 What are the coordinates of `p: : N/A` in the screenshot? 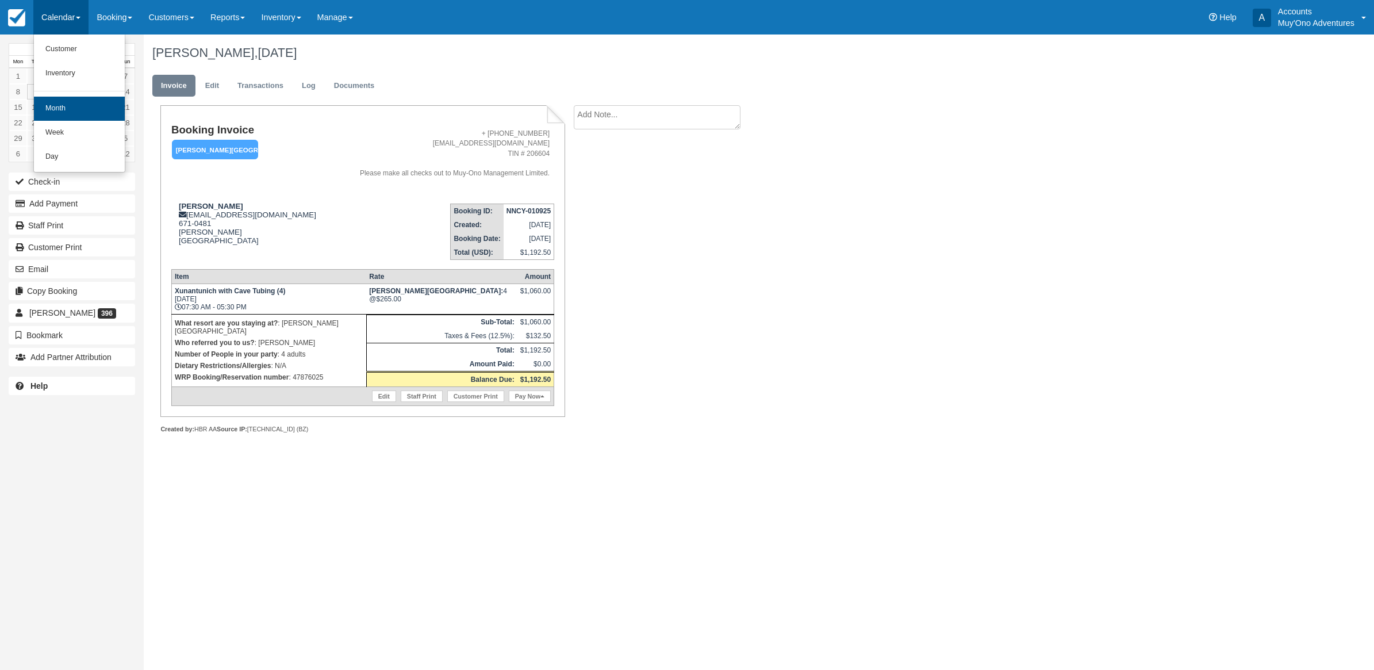 It's located at (269, 366).